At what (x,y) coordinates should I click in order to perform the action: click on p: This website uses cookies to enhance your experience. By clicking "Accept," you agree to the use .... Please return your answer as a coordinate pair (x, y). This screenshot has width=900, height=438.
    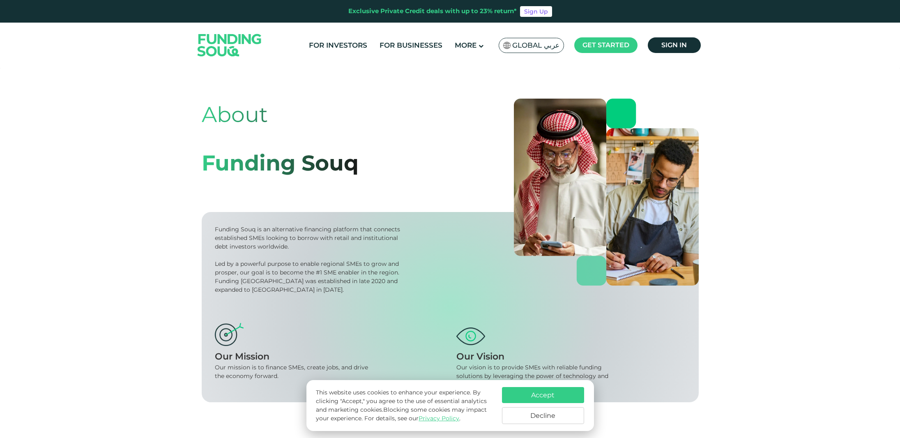
    Looking at the image, I should click on (405, 406).